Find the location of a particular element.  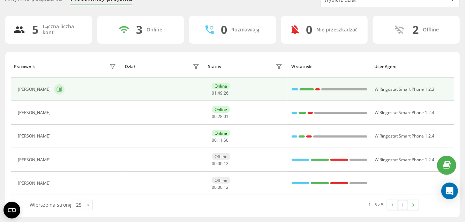

span: 50 is located at coordinates (226, 140).